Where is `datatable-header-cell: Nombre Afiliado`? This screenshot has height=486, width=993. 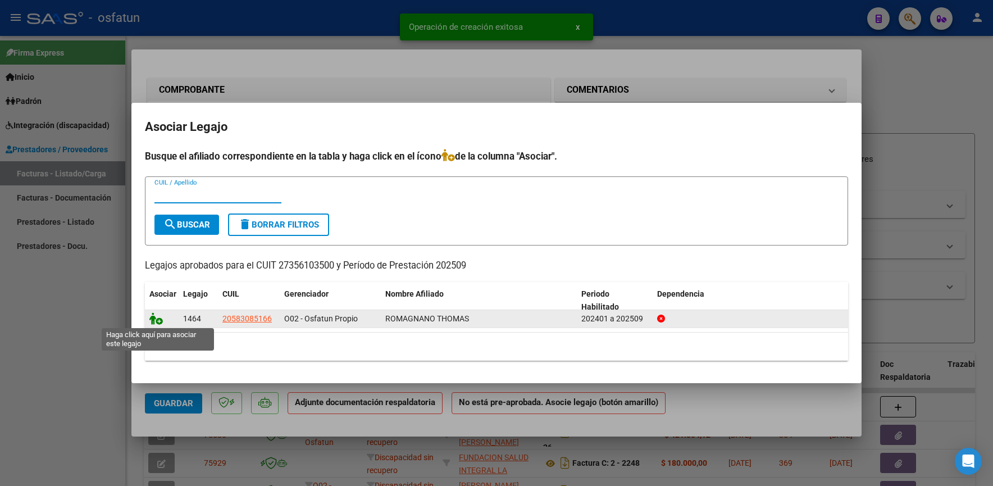 datatable-header-cell: Nombre Afiliado is located at coordinates (479, 301).